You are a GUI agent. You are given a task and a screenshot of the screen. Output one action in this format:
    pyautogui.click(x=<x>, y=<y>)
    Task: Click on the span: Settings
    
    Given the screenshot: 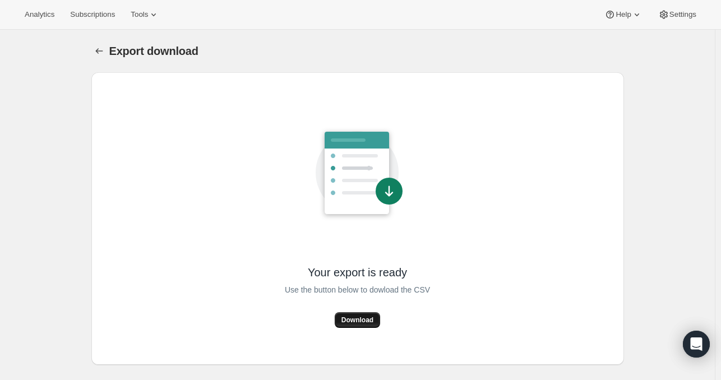 What is the action you would take?
    pyautogui.click(x=683, y=15)
    